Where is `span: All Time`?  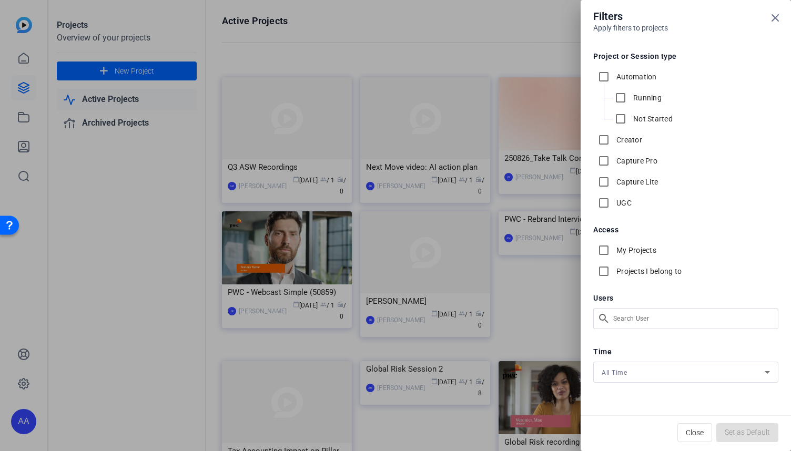 span: All Time is located at coordinates (614, 373).